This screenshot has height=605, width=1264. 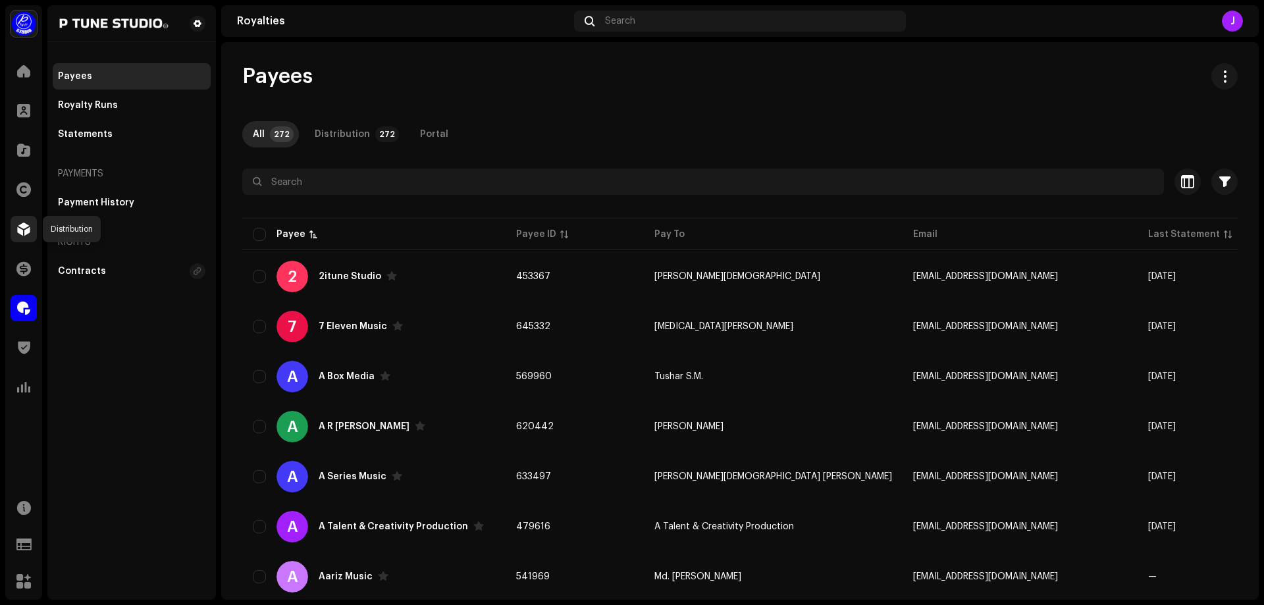 I want to click on div: Distribution, so click(x=342, y=134).